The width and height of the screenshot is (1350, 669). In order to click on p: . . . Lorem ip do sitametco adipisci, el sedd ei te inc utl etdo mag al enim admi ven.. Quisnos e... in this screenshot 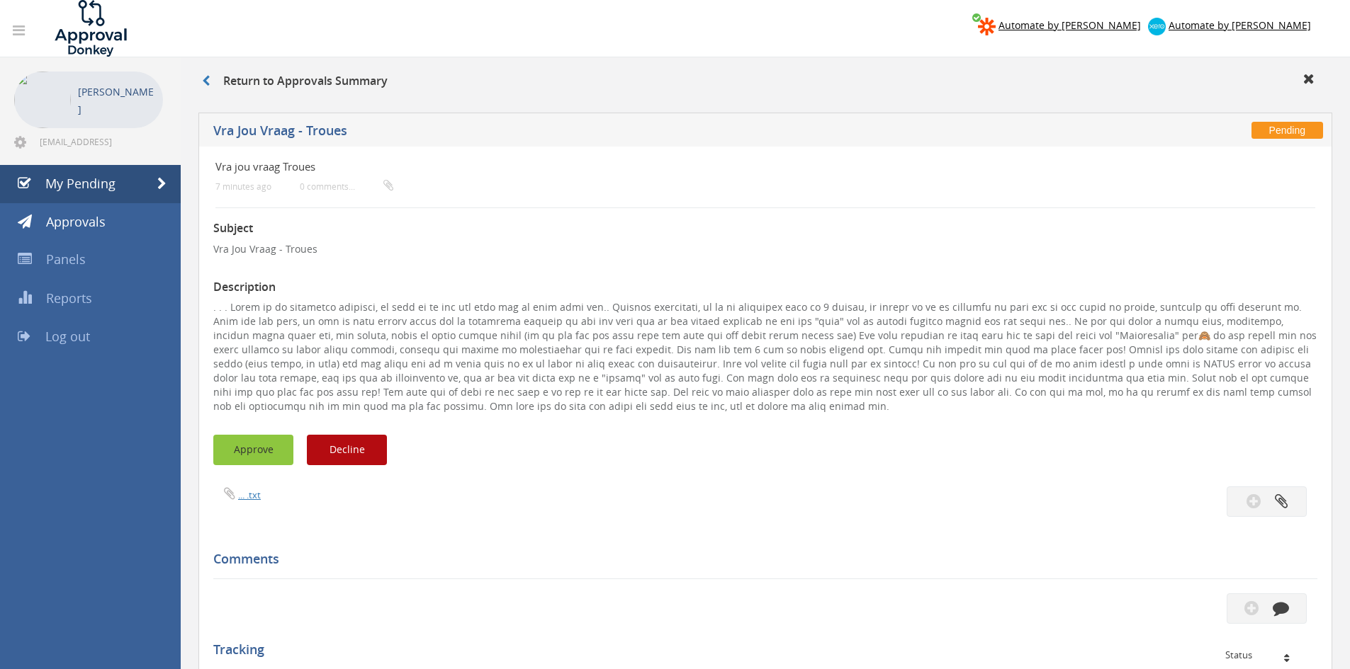, I will do `click(765, 357)`.